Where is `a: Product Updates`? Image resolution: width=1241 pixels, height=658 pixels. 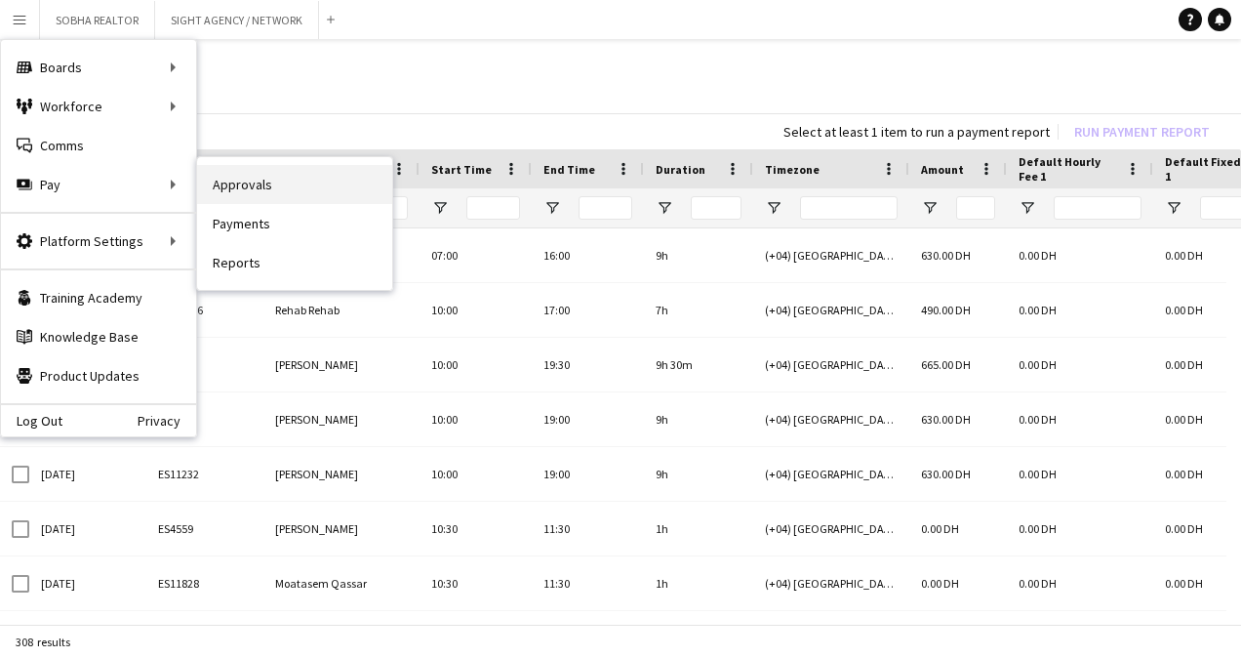 a: Product Updates is located at coordinates (99, 376).